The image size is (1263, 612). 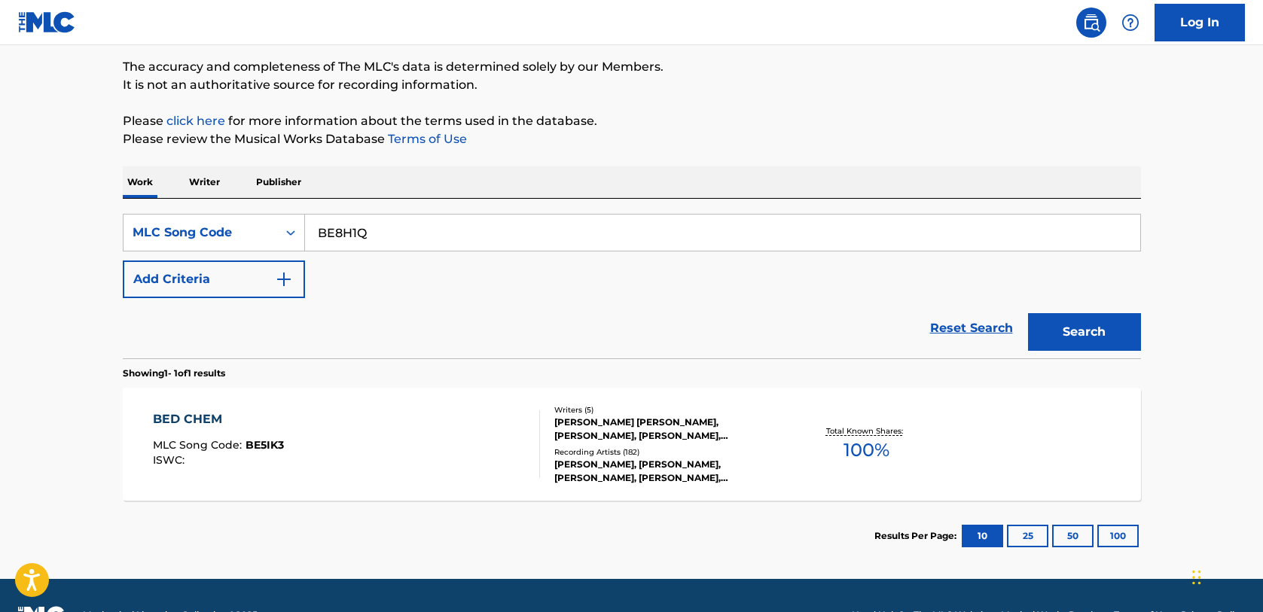 What do you see at coordinates (196, 121) in the screenshot?
I see `a: click here` at bounding box center [196, 121].